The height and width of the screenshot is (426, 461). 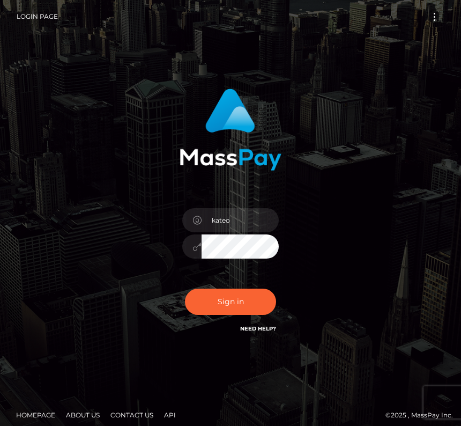 What do you see at coordinates (37, 17) in the screenshot?
I see `a: Login Page` at bounding box center [37, 17].